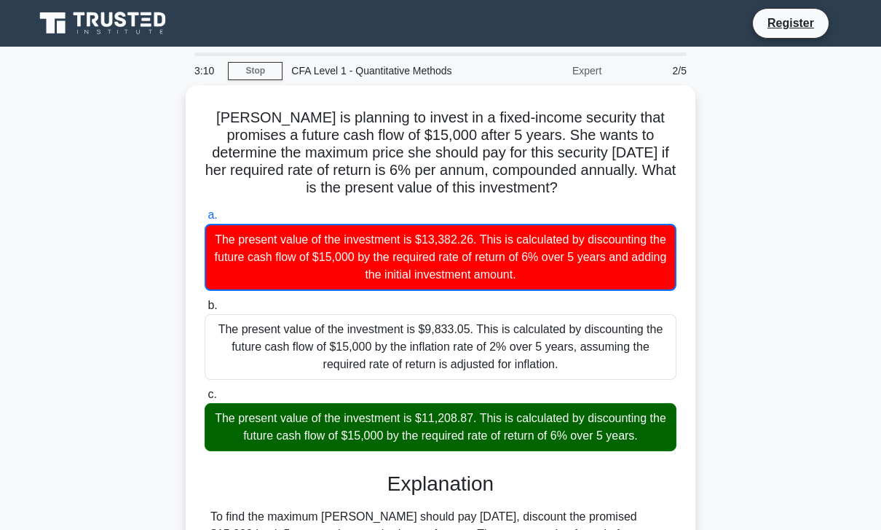  I want to click on h3: Explanation, so click(441, 484).